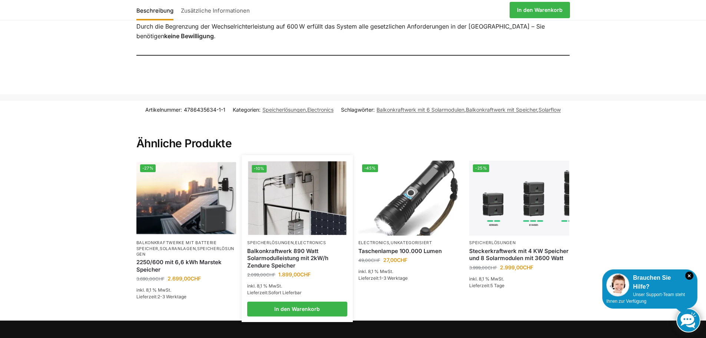 This screenshot has height=338, width=706. What do you see at coordinates (519, 254) in the screenshot?
I see `a: Steckerkraftwerk mit 4 KW Speicher und 8 Solarmodulen mit 3600 Watt` at bounding box center [519, 254].